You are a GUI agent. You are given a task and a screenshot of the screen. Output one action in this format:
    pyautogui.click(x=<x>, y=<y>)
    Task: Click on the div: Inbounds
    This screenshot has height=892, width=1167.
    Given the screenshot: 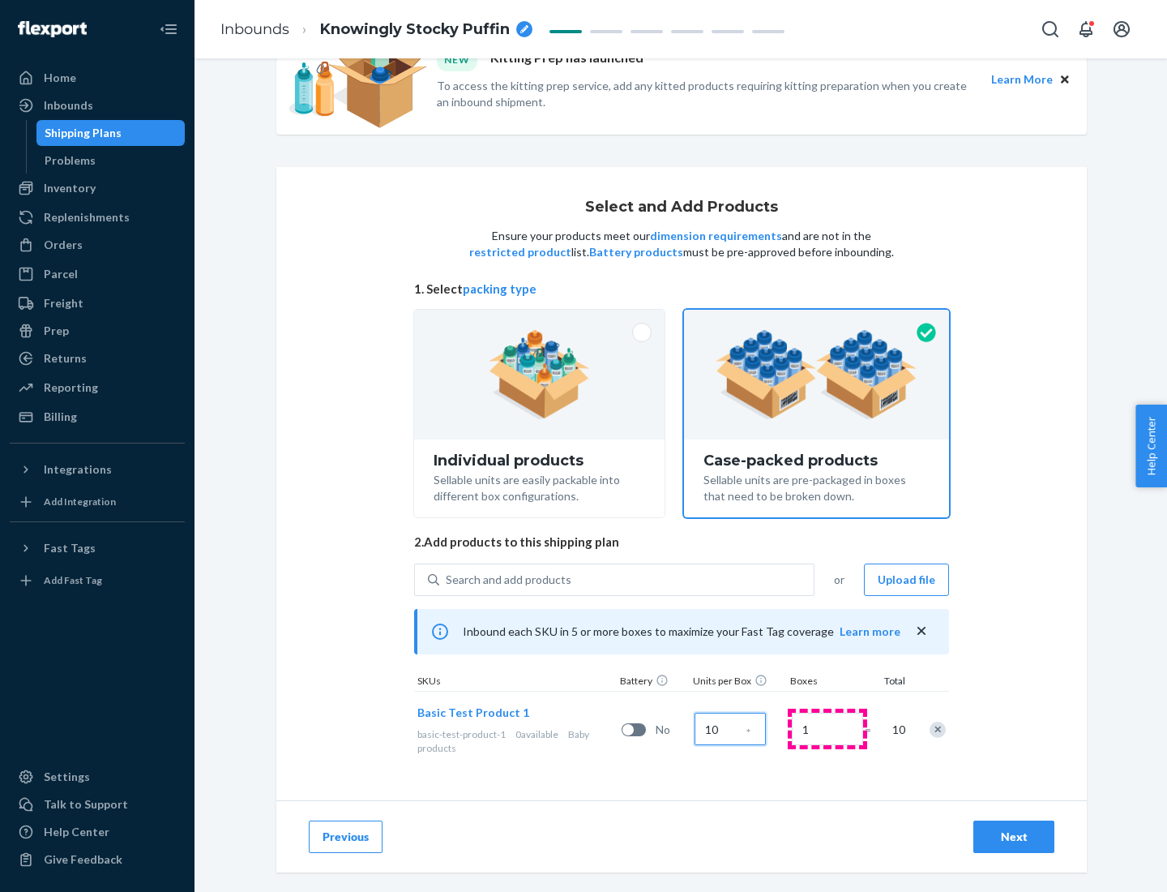 What is the action you would take?
    pyautogui.click(x=68, y=105)
    